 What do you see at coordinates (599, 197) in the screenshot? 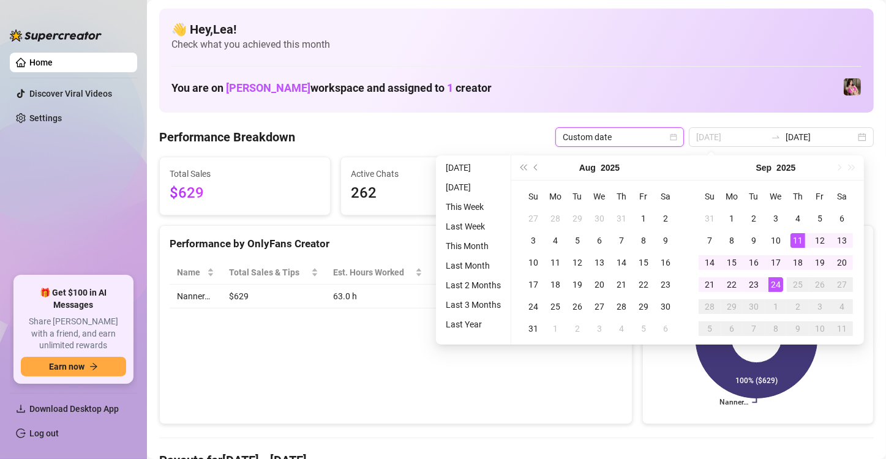
I see `th: We` at bounding box center [599, 197].